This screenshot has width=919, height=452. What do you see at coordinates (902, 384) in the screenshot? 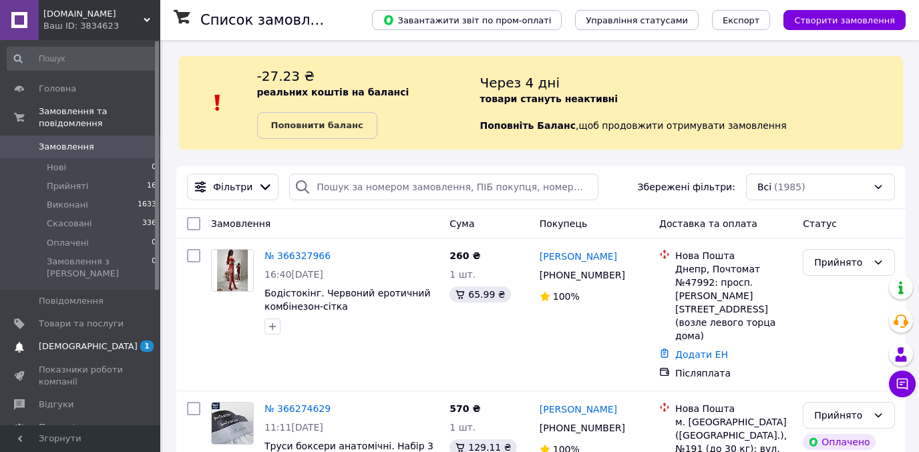
I see `button: Чат з покупцем` at bounding box center [902, 384].